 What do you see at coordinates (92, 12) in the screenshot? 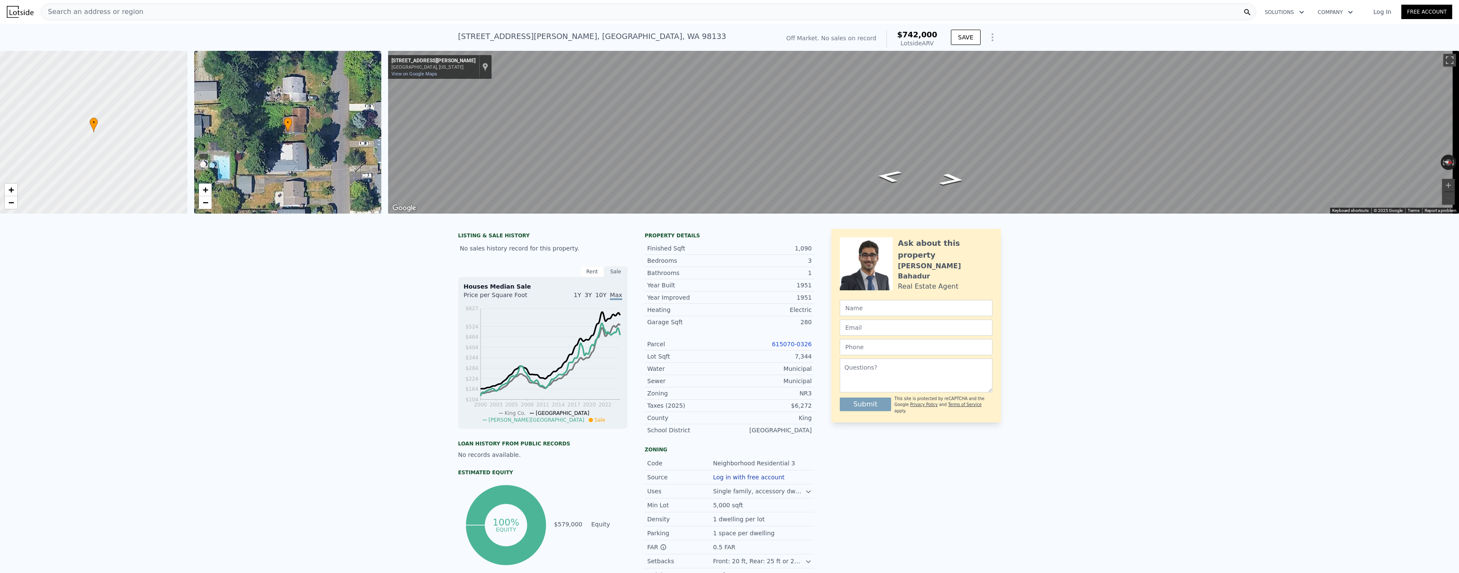
I see `span: Search an address or region` at bounding box center [92, 12].